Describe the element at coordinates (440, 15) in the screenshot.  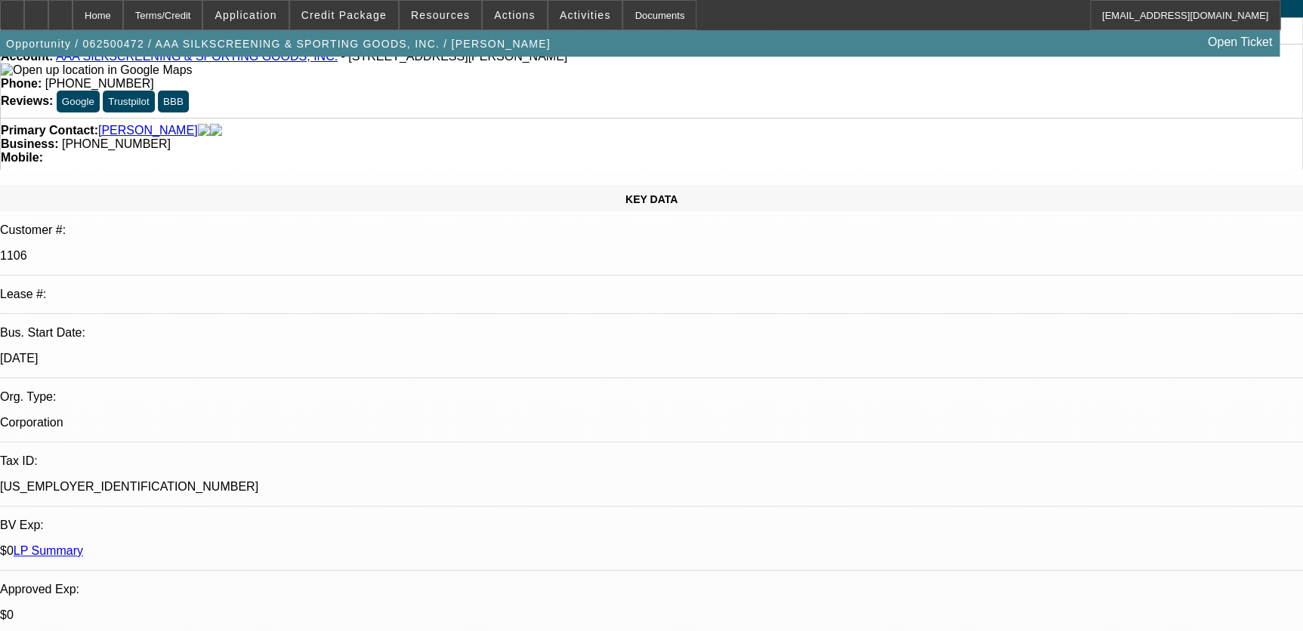
I see `span: Resources` at that location.